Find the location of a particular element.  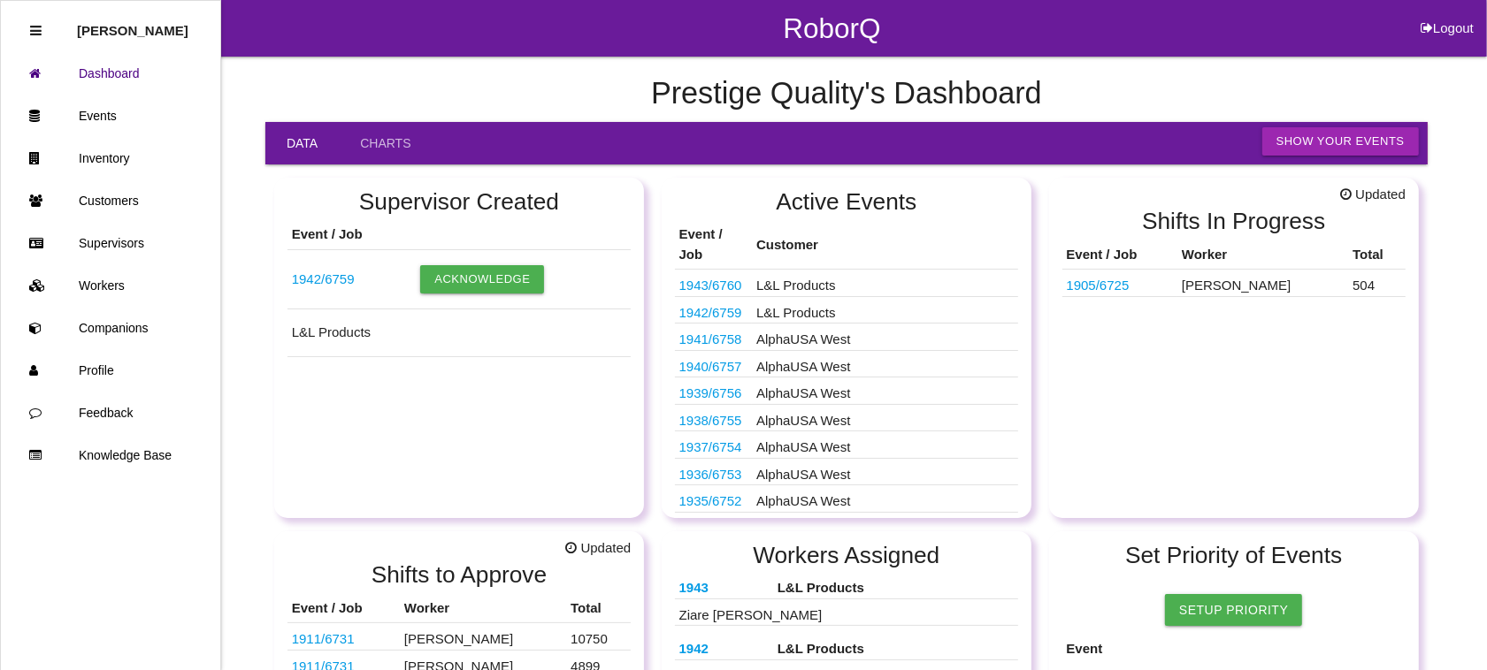

a: 1911/6731 is located at coordinates (323, 639).